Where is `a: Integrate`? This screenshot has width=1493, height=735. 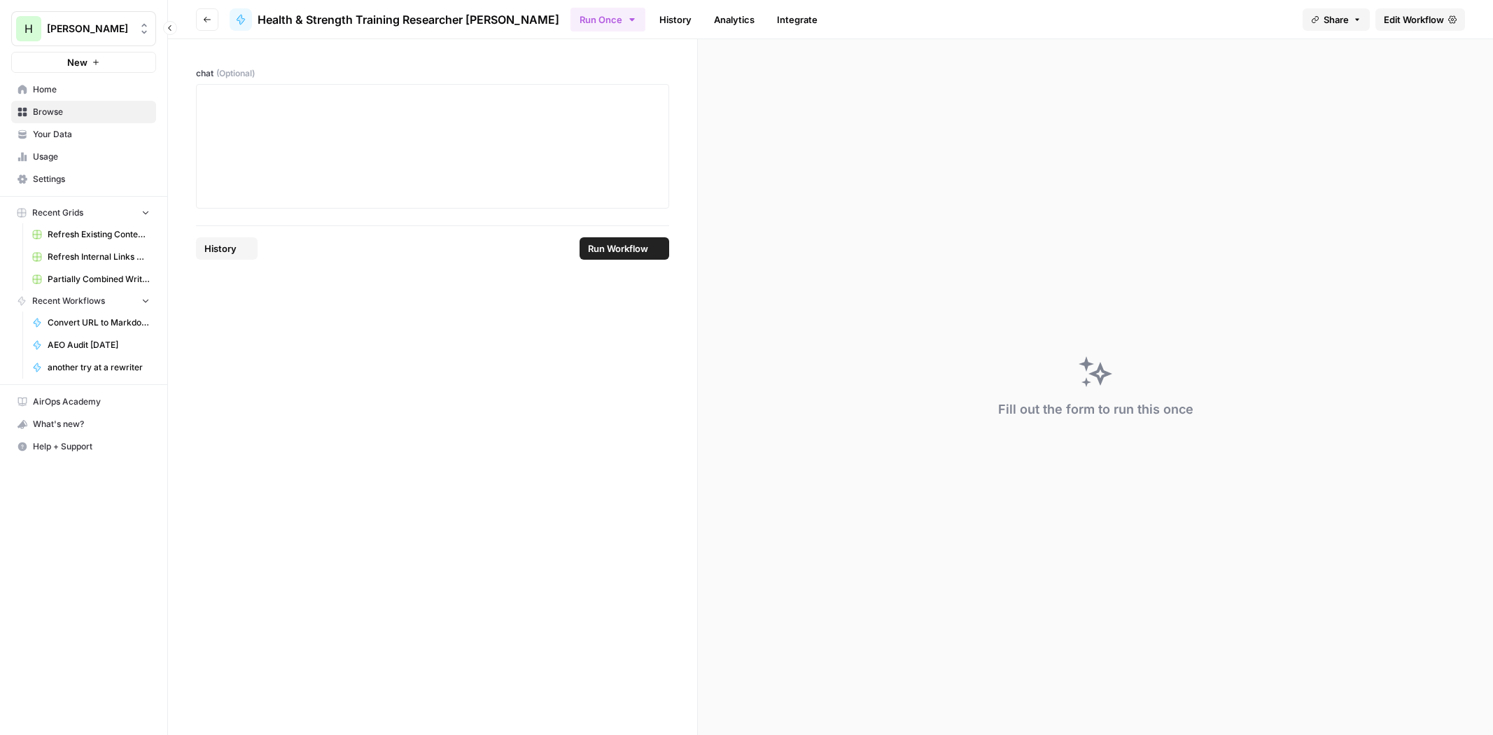
a: Integrate is located at coordinates (797, 20).